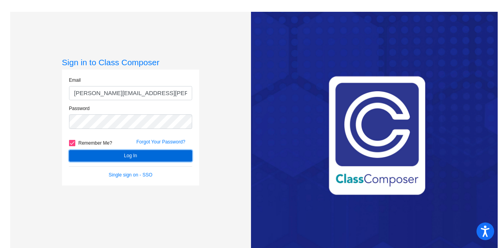  What do you see at coordinates (130, 175) in the screenshot?
I see `a: Single sign on - SSO` at bounding box center [130, 175].